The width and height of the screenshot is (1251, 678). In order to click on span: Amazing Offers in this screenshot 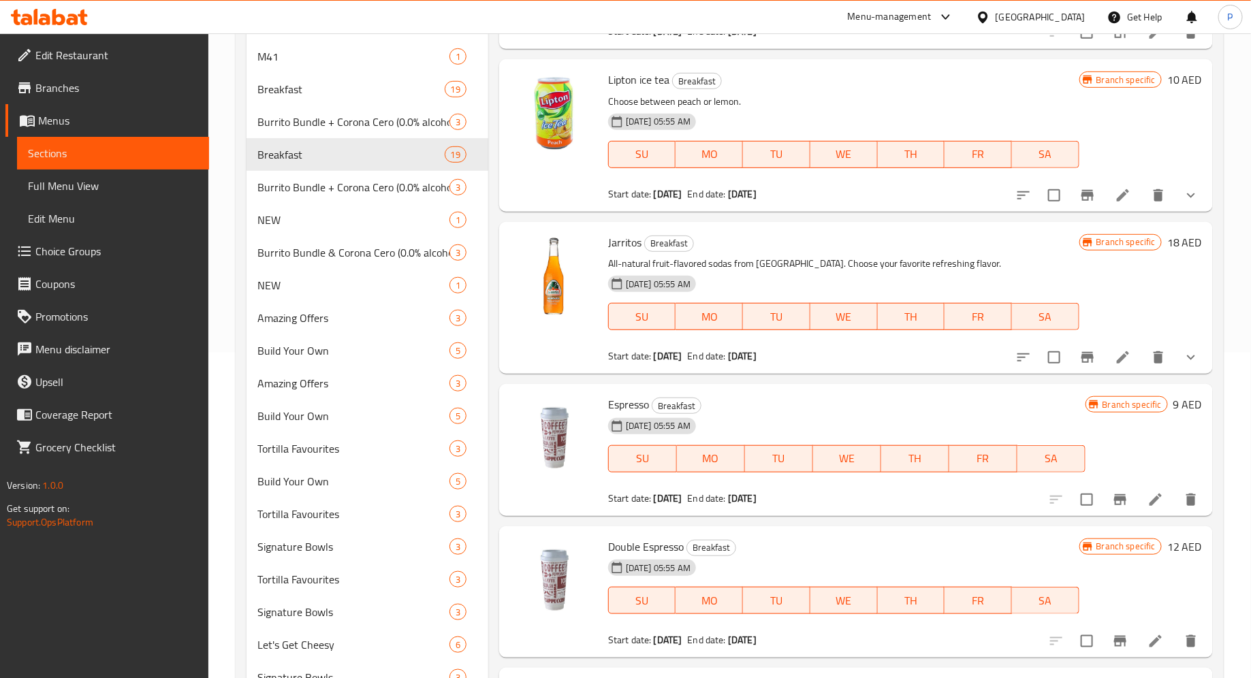, I will do `click(354, 318)`.